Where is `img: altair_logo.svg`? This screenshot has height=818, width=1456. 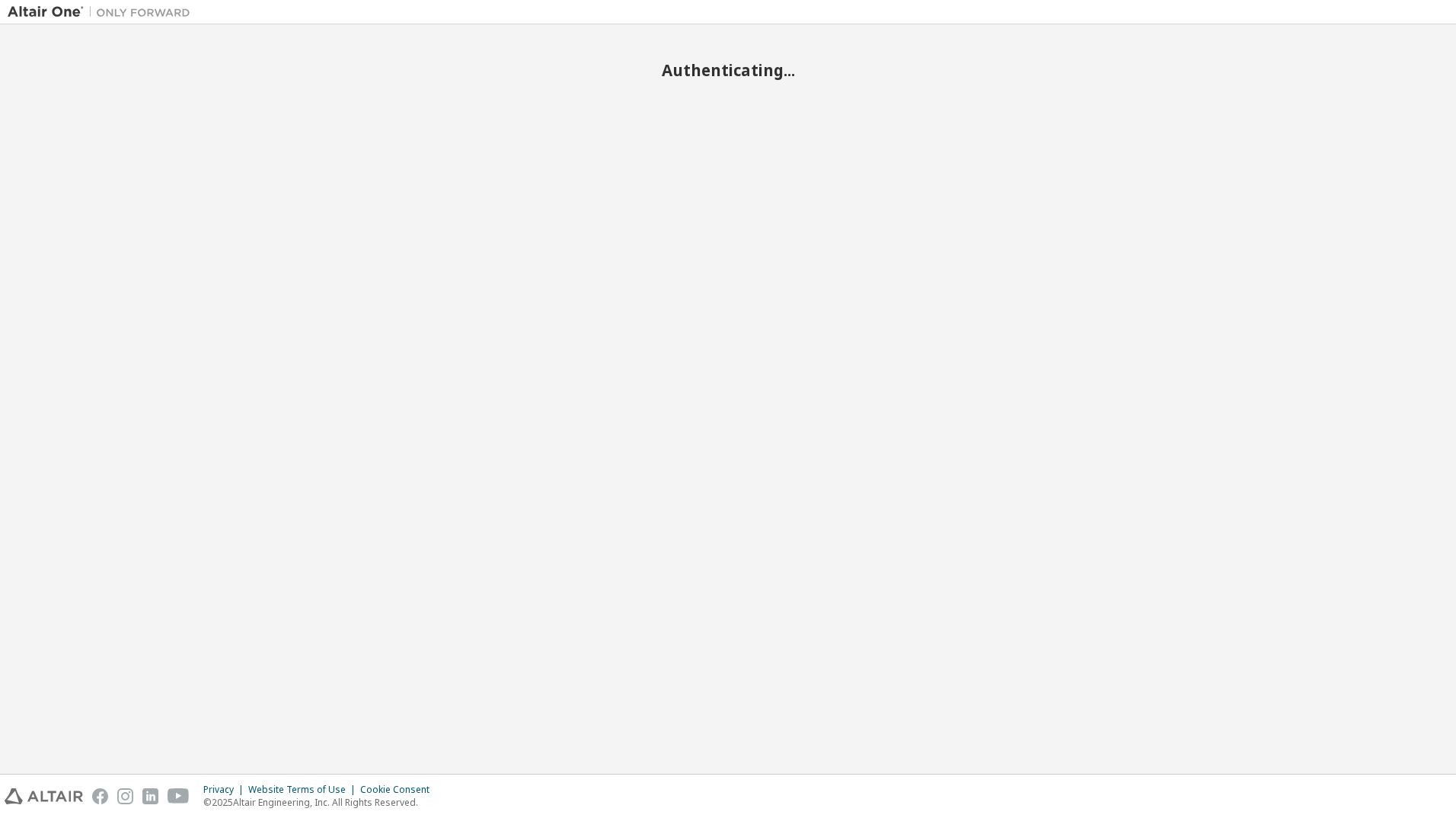 img: altair_logo.svg is located at coordinates (43, 796).